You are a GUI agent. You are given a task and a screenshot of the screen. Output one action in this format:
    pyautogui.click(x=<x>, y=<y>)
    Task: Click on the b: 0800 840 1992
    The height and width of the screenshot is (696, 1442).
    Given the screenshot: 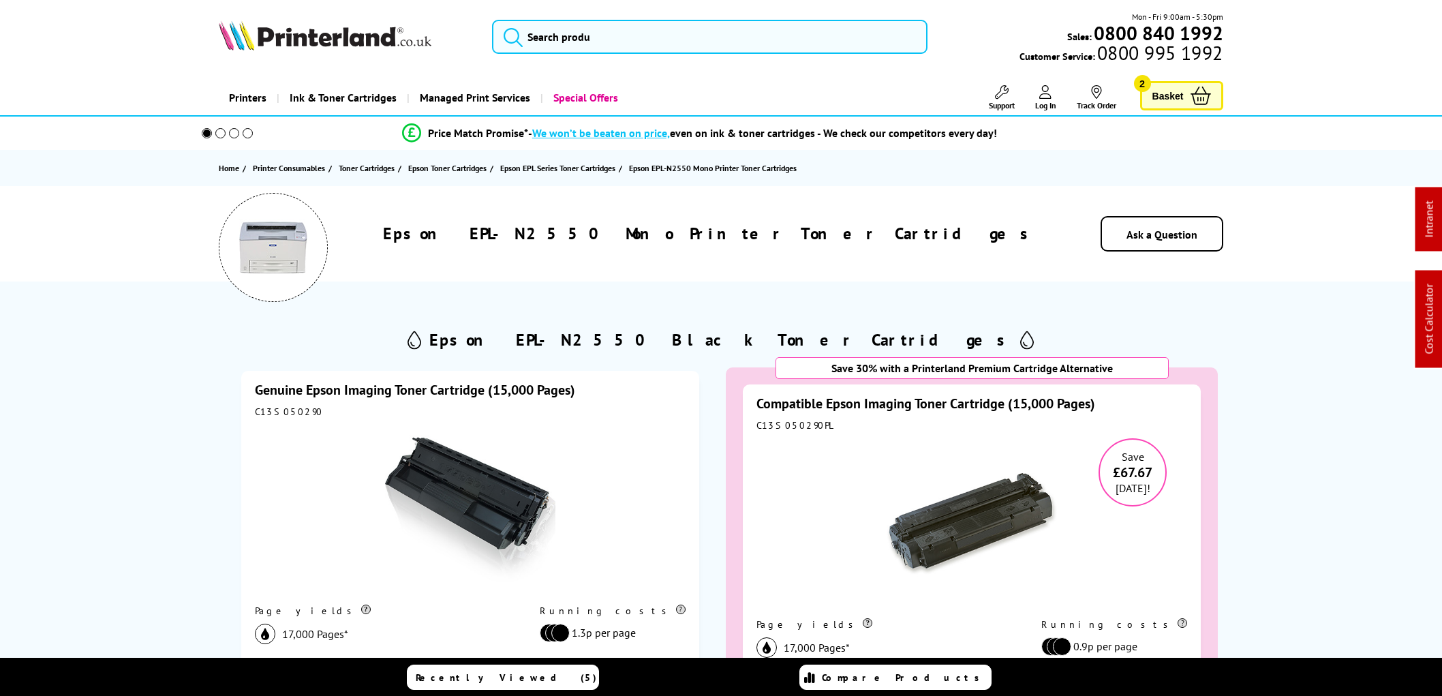 What is the action you would take?
    pyautogui.click(x=1159, y=33)
    